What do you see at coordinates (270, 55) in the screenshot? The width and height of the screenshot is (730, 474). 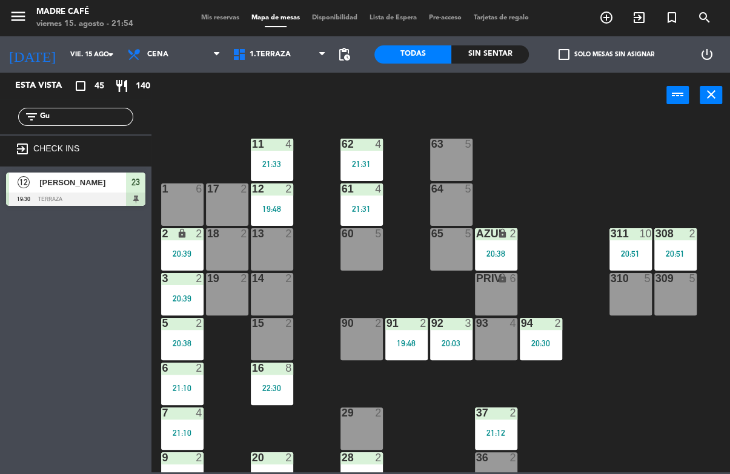 I see `span: 1.Terraza` at bounding box center [270, 55].